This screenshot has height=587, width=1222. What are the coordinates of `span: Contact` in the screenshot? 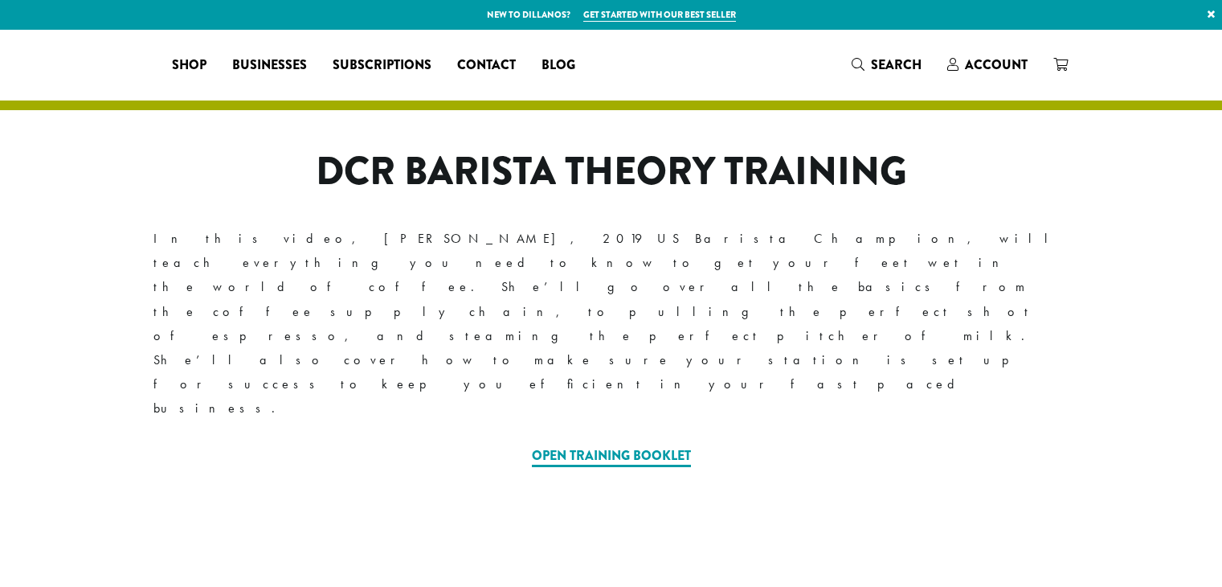 It's located at (486, 65).